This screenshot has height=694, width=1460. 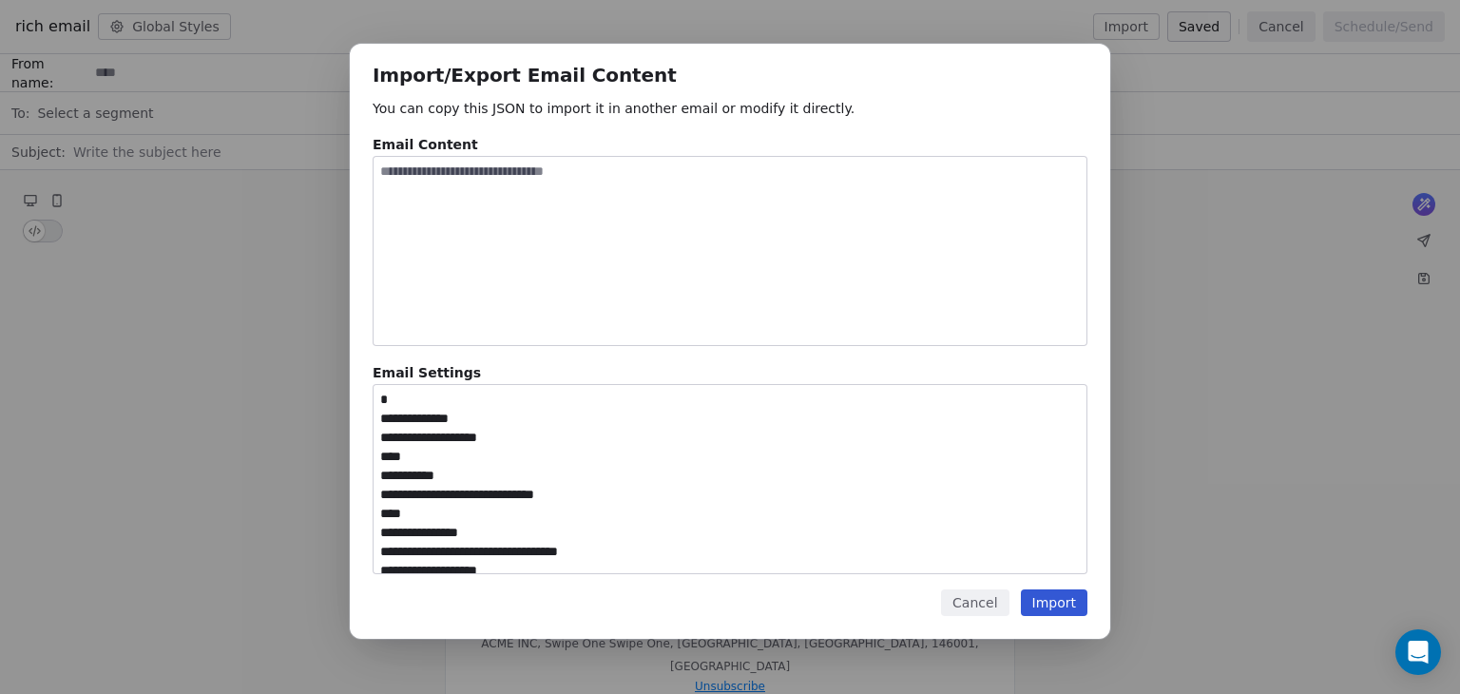 I want to click on button: Cancel, so click(x=974, y=603).